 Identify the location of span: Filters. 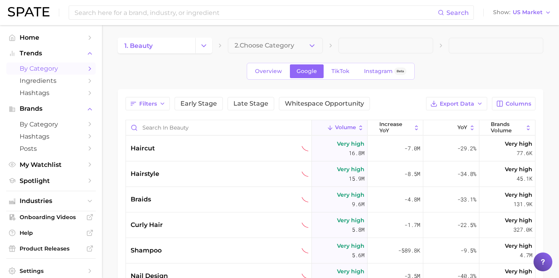
(148, 104).